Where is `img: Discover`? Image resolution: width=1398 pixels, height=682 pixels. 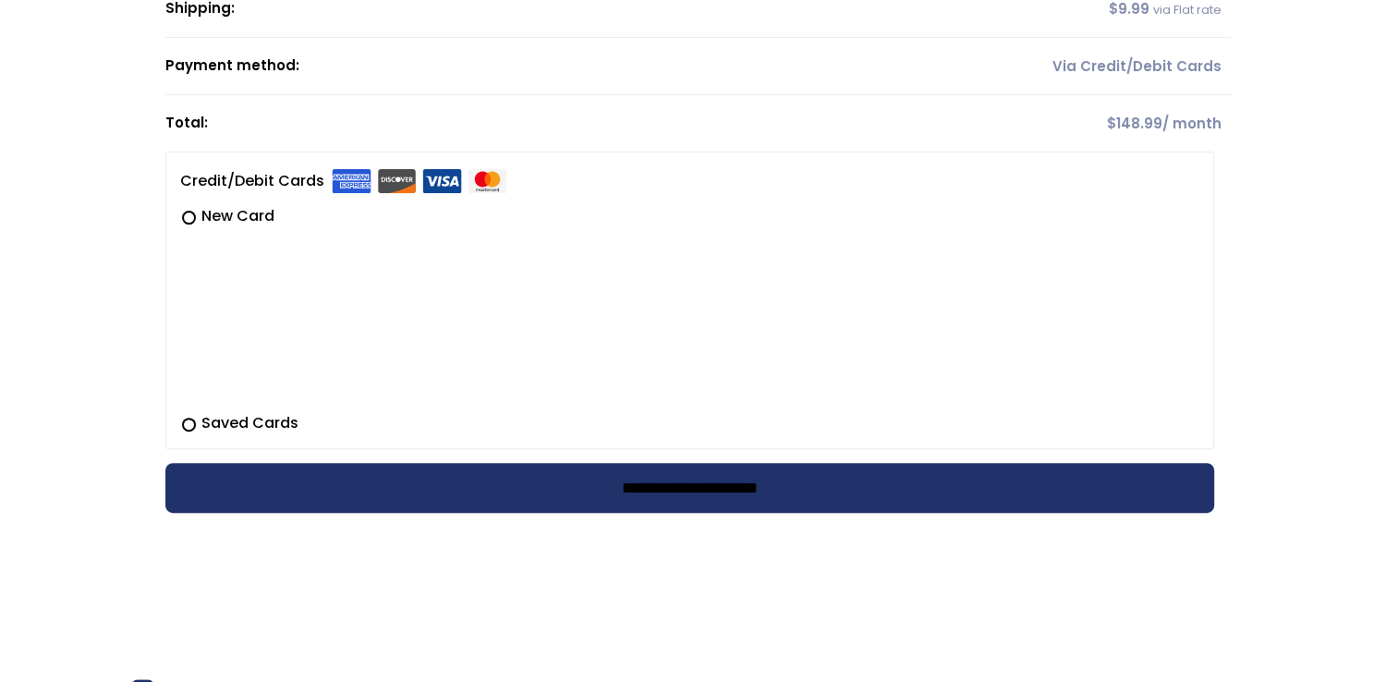 img: Discover is located at coordinates (396, 181).